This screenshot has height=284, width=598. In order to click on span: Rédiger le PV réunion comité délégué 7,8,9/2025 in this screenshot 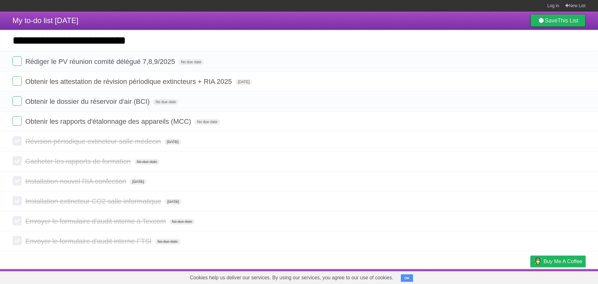, I will do `click(101, 61)`.